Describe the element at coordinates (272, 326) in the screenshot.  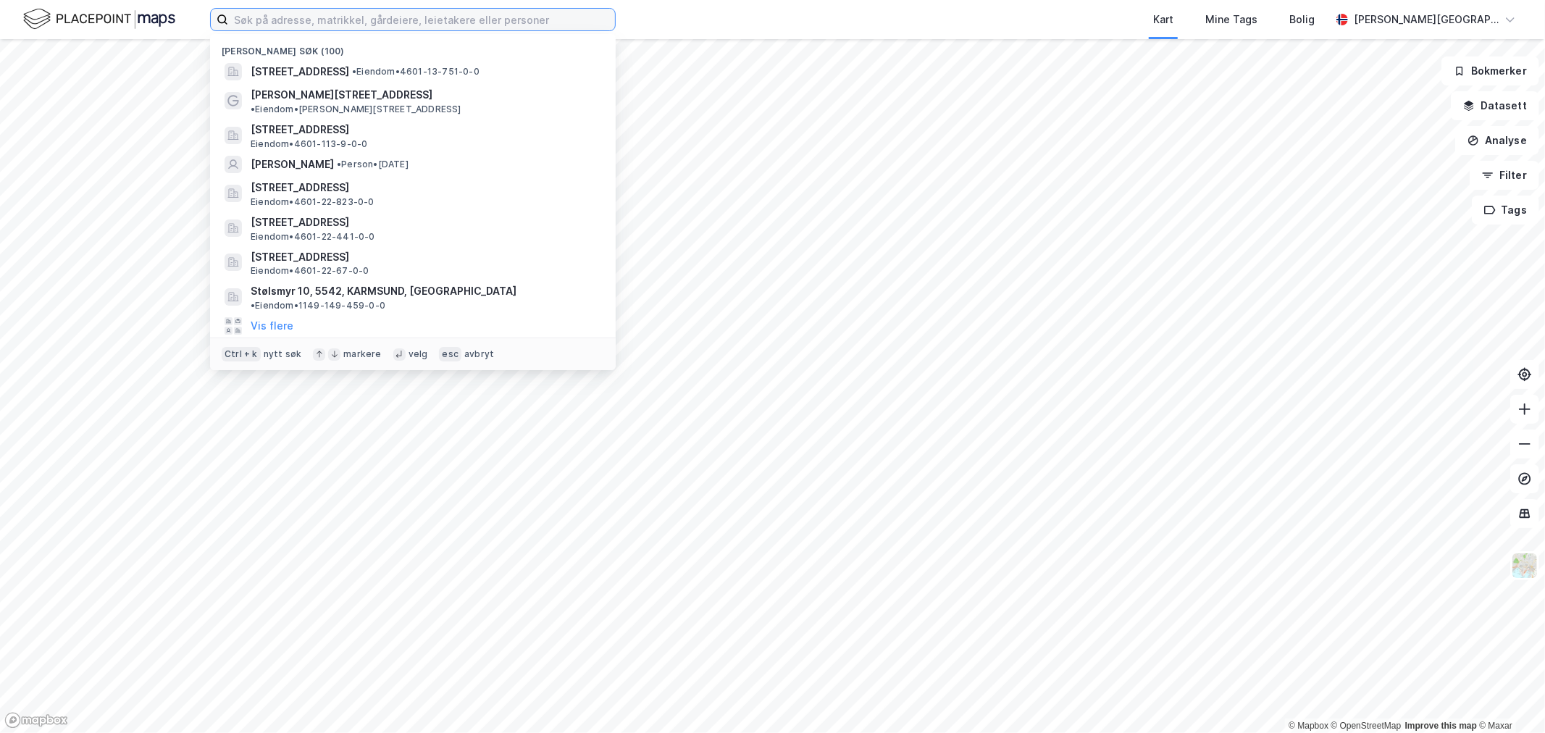
I see `button: Vis flere` at that location.